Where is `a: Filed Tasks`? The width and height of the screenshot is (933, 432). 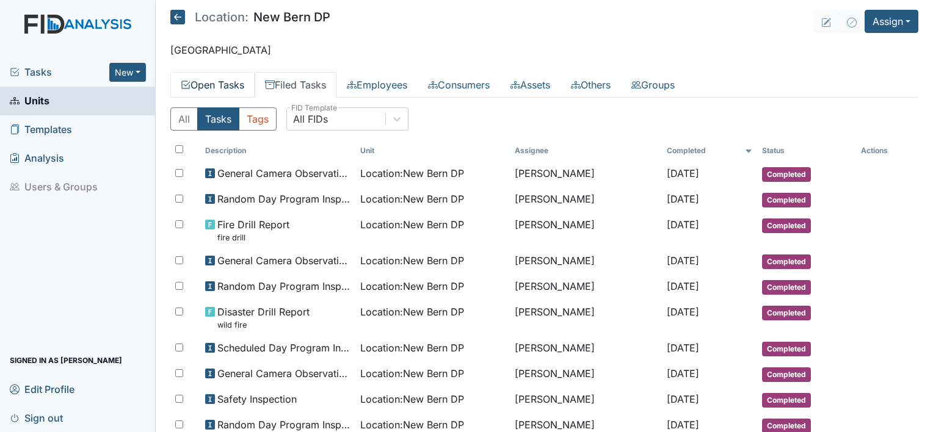 a: Filed Tasks is located at coordinates (296, 85).